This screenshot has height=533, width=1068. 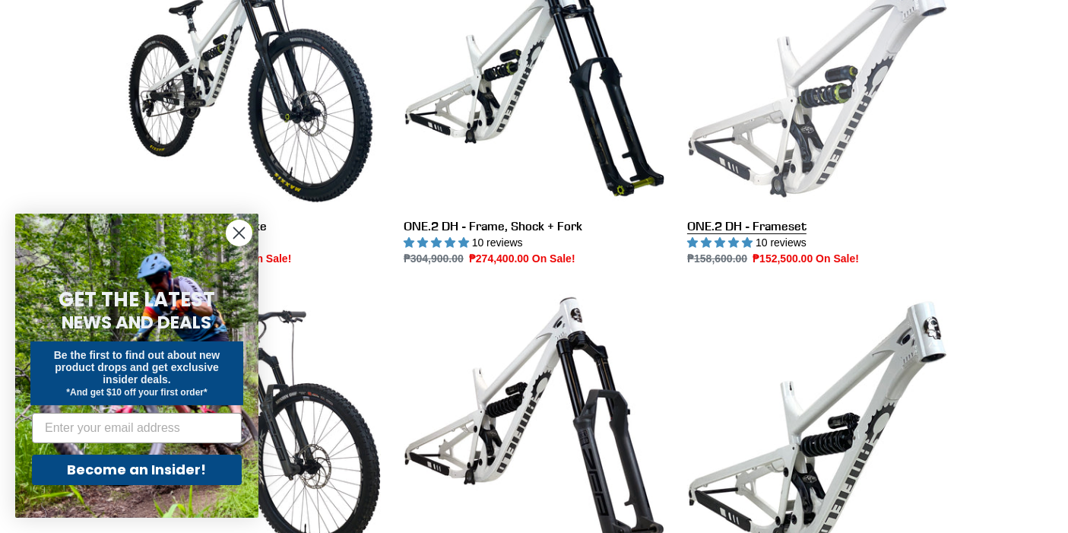 What do you see at coordinates (137, 428) in the screenshot?
I see `input: Enter your email address` at bounding box center [137, 428].